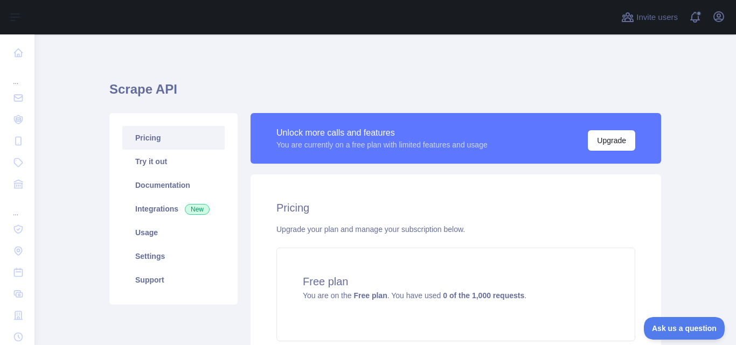 The image size is (736, 345). What do you see at coordinates (611, 141) in the screenshot?
I see `button: Upgrade` at bounding box center [611, 141].